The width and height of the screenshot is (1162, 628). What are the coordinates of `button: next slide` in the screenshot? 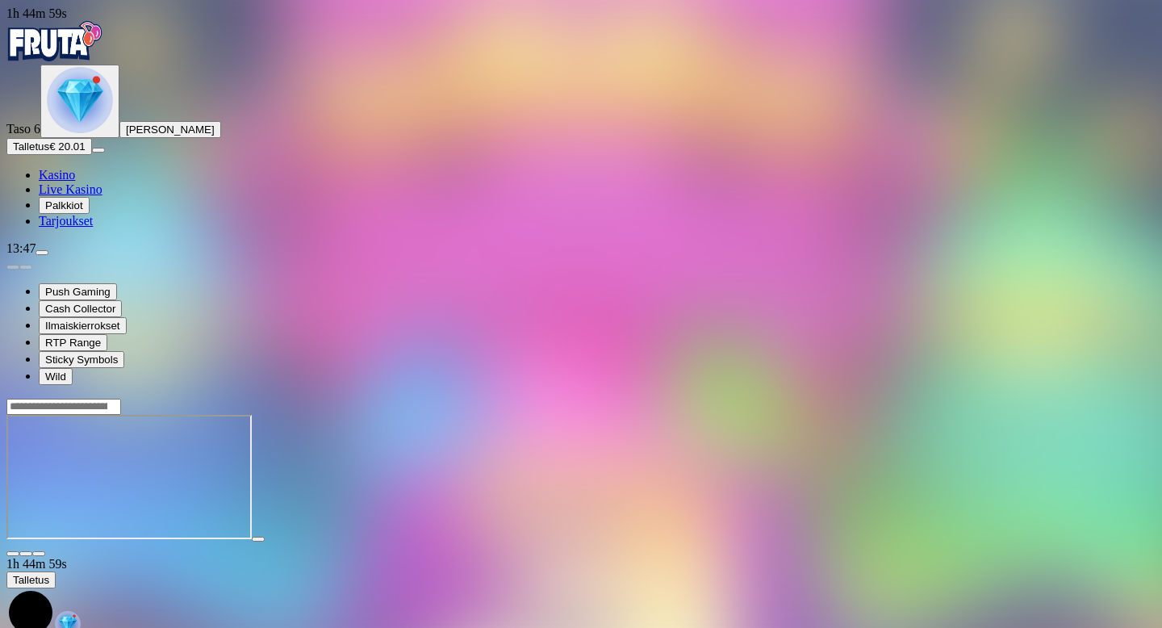 It's located at (26, 267).